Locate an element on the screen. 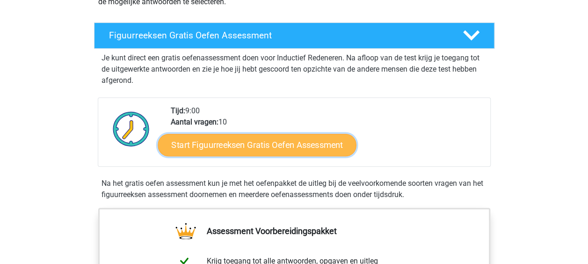 This screenshot has width=588, height=264. a: Start Figuurreeksen Gratis Oefen Assessment is located at coordinates (257, 144).